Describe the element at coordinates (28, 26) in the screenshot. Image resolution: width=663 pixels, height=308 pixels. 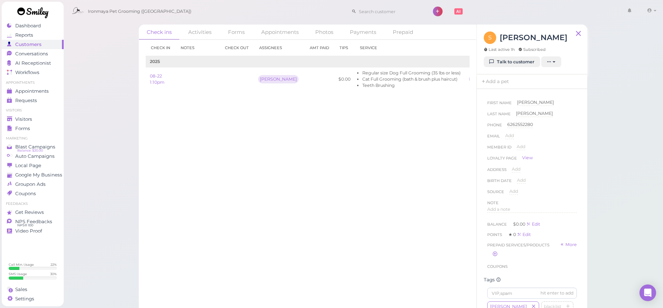
I see `span: Dashboard` at that location.